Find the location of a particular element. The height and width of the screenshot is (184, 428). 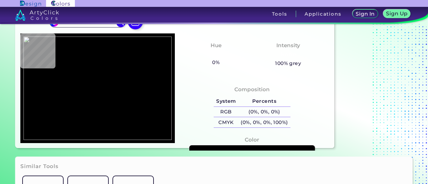

h5: System is located at coordinates (226, 101).